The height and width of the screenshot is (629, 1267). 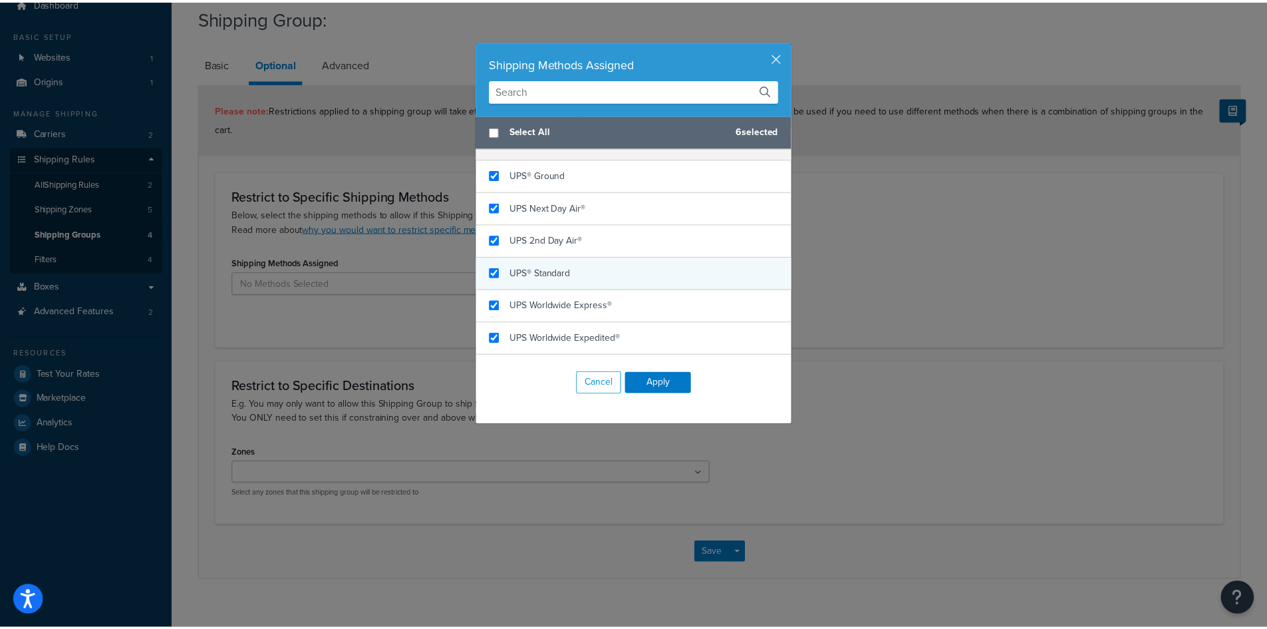 I want to click on span: Select All, so click(x=622, y=131).